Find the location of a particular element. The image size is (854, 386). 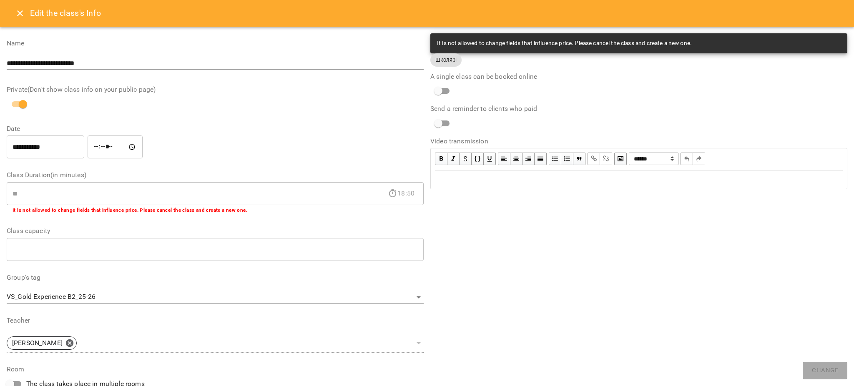

b: It is not allowed to change fields that influence price. Please cancel the class and create a new... is located at coordinates (130, 210).